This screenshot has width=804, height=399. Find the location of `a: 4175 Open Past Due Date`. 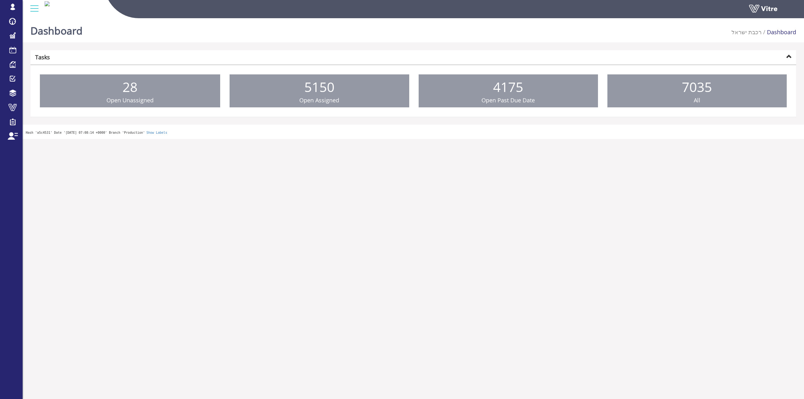

a: 4175 Open Past Due Date is located at coordinates (508, 91).